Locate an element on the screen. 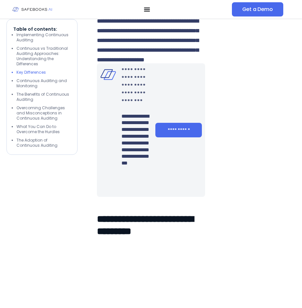 The height and width of the screenshot is (308, 302). a: Get a Demo is located at coordinates (257, 9).